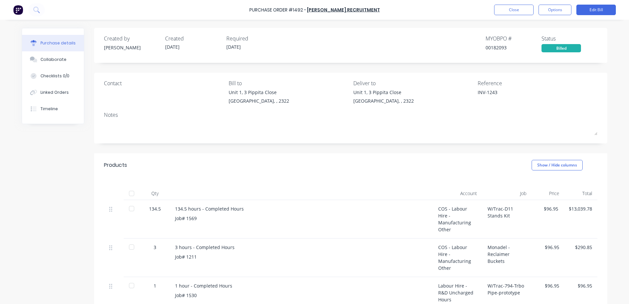 This screenshot has width=629, height=304. I want to click on div: Status, so click(569, 38).